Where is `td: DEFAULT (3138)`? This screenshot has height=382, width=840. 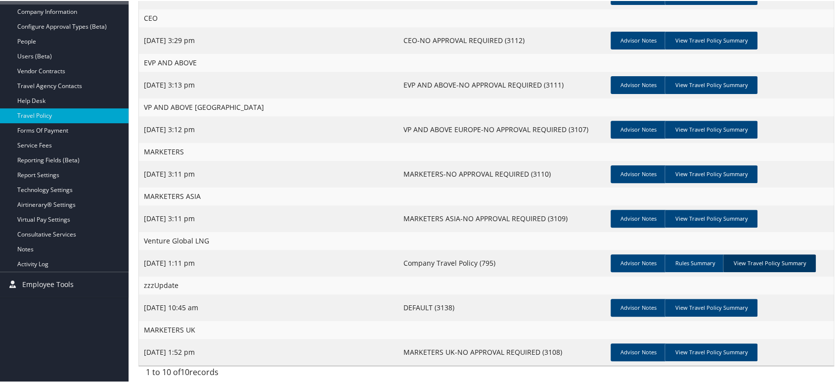
td: DEFAULT (3138) is located at coordinates (496, 307).